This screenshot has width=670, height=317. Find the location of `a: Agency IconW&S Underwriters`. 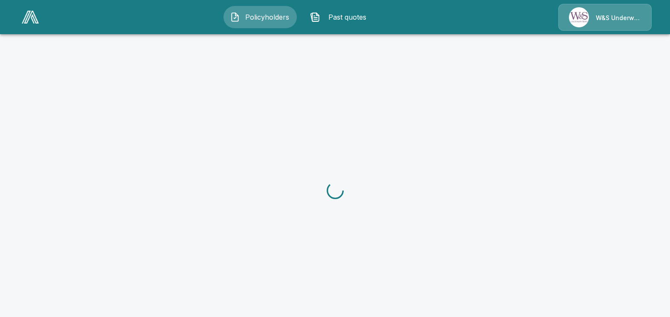

a: Agency IconW&S Underwriters is located at coordinates (605, 17).